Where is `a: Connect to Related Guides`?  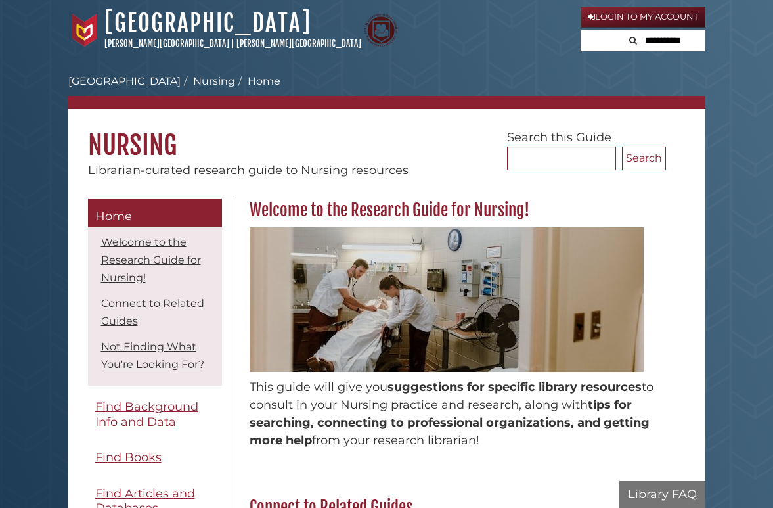 a: Connect to Related Guides is located at coordinates (152, 312).